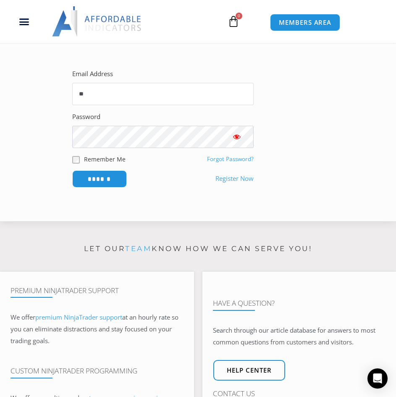 The width and height of the screenshot is (396, 397). Describe the element at coordinates (23, 317) in the screenshot. I see `span: We offer` at that location.